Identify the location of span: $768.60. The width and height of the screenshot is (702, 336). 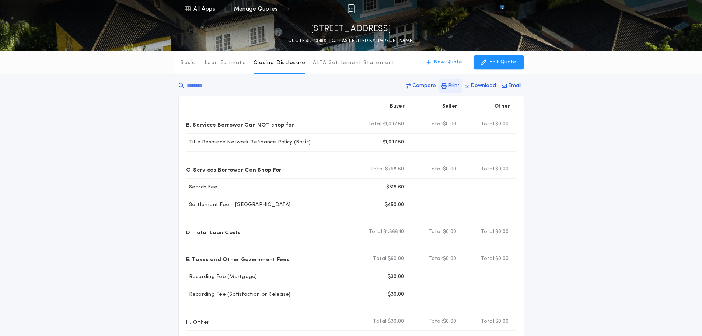
(395, 169).